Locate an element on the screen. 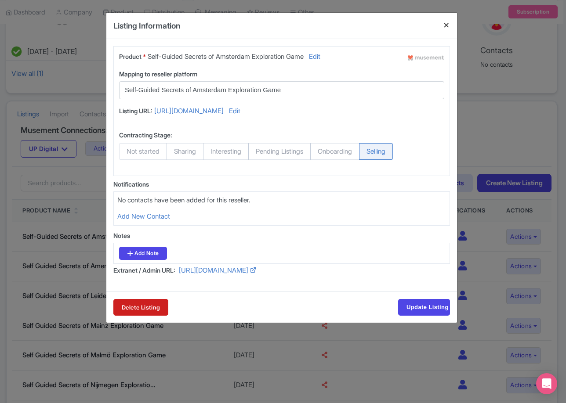  input: Update Listing is located at coordinates (424, 307).